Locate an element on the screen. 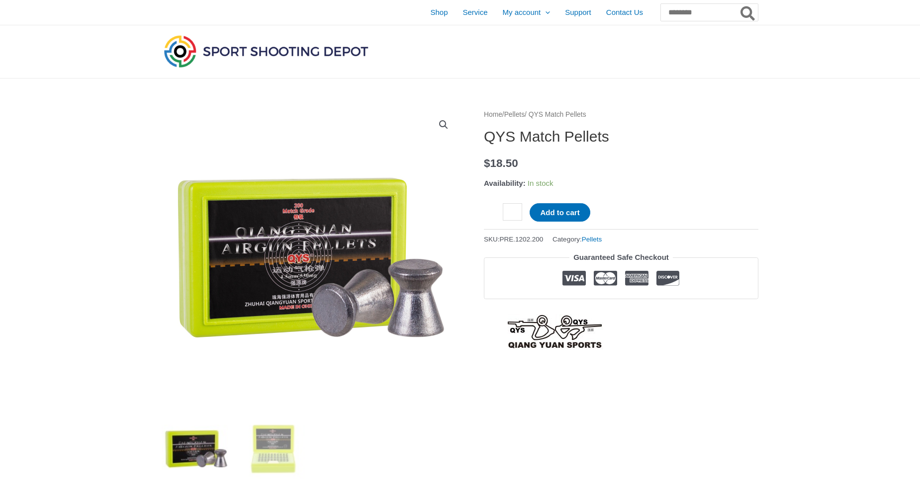 The height and width of the screenshot is (479, 920). a: QYS is located at coordinates (555, 332).